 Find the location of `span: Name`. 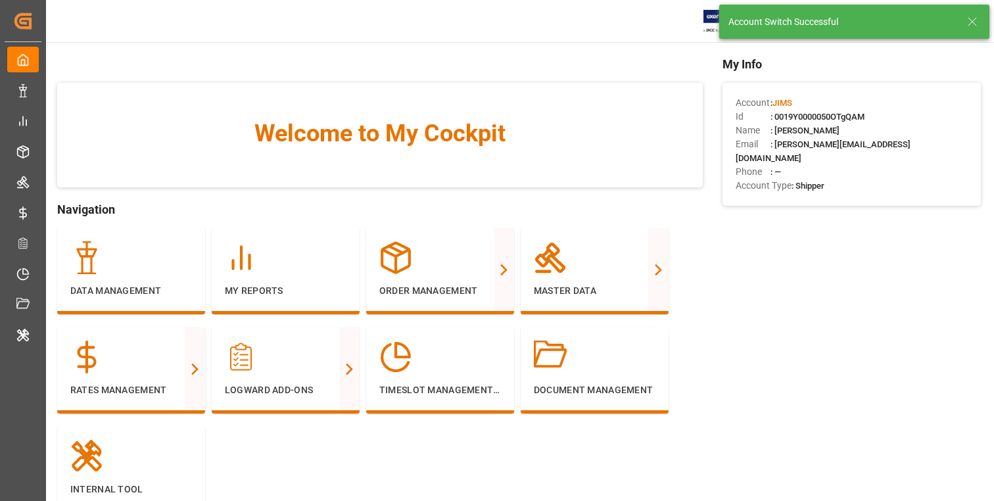

span: Name is located at coordinates (753, 130).